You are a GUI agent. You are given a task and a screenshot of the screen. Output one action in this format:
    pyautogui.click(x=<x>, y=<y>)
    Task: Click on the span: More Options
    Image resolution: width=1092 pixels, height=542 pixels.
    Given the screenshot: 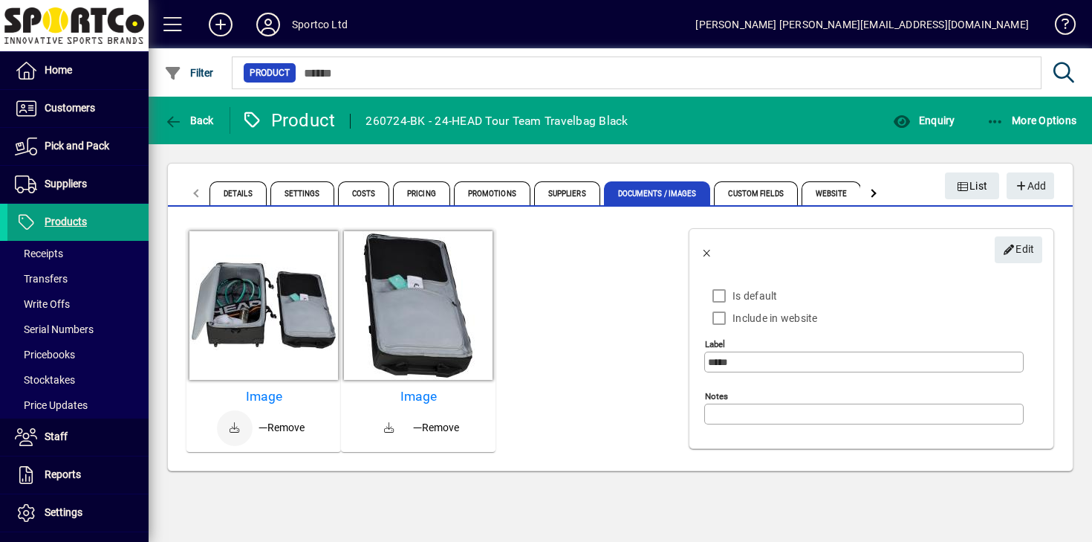 What is the action you would take?
    pyautogui.click(x=1032, y=120)
    